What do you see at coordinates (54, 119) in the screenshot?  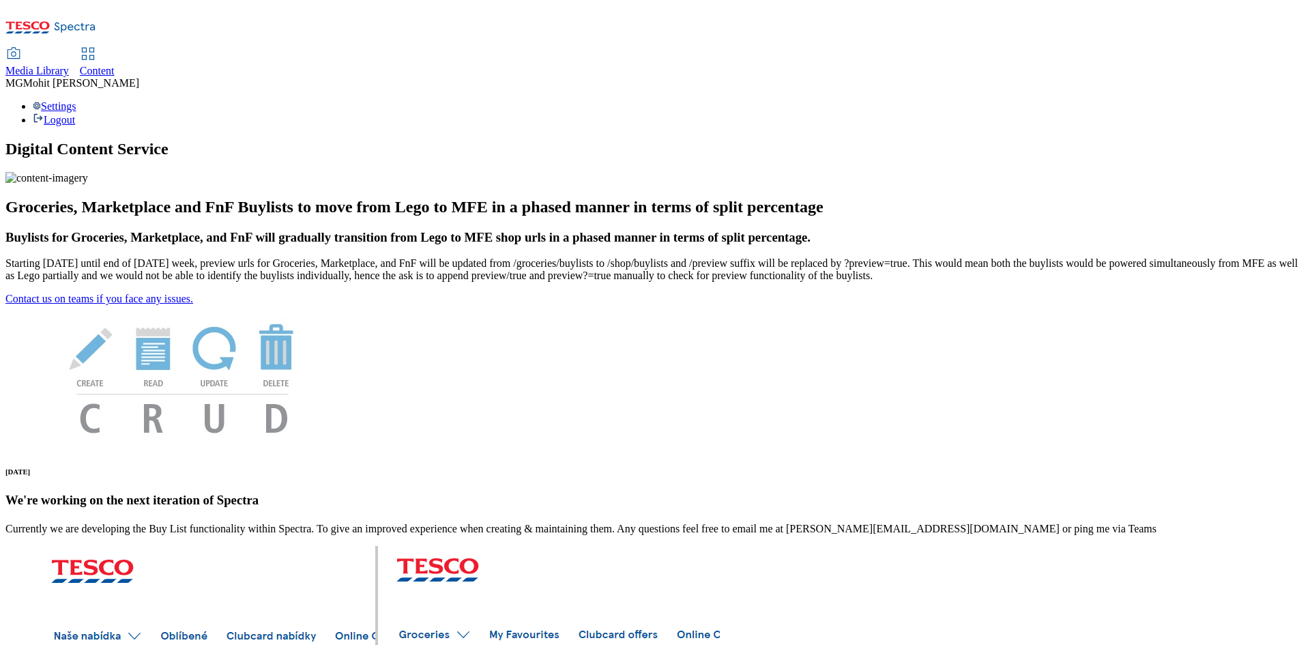 I see `a: Logout` at bounding box center [54, 119].